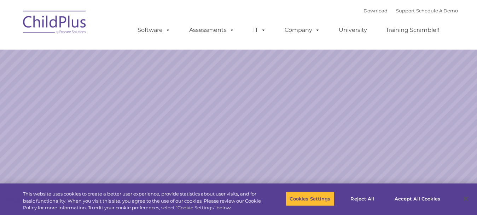 Image resolution: width=477 pixels, height=215 pixels. What do you see at coordinates (212, 30) in the screenshot?
I see `a: Assessments` at bounding box center [212, 30].